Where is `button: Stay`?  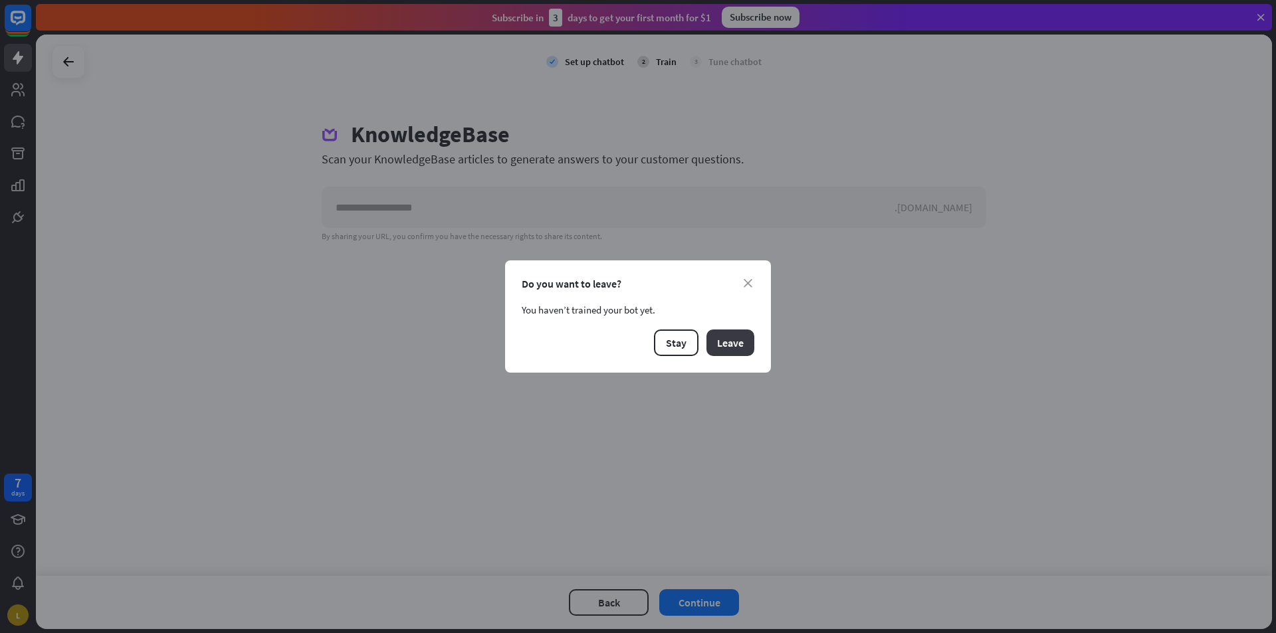
button: Stay is located at coordinates (676, 343).